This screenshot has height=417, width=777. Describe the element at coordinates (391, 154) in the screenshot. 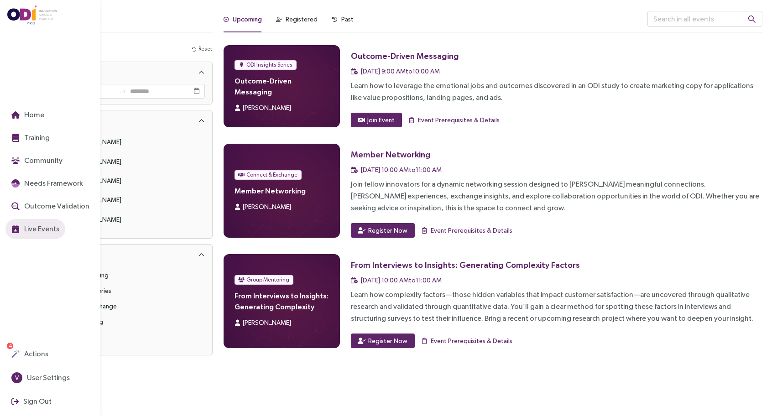

I see `div: Member Networking` at that location.